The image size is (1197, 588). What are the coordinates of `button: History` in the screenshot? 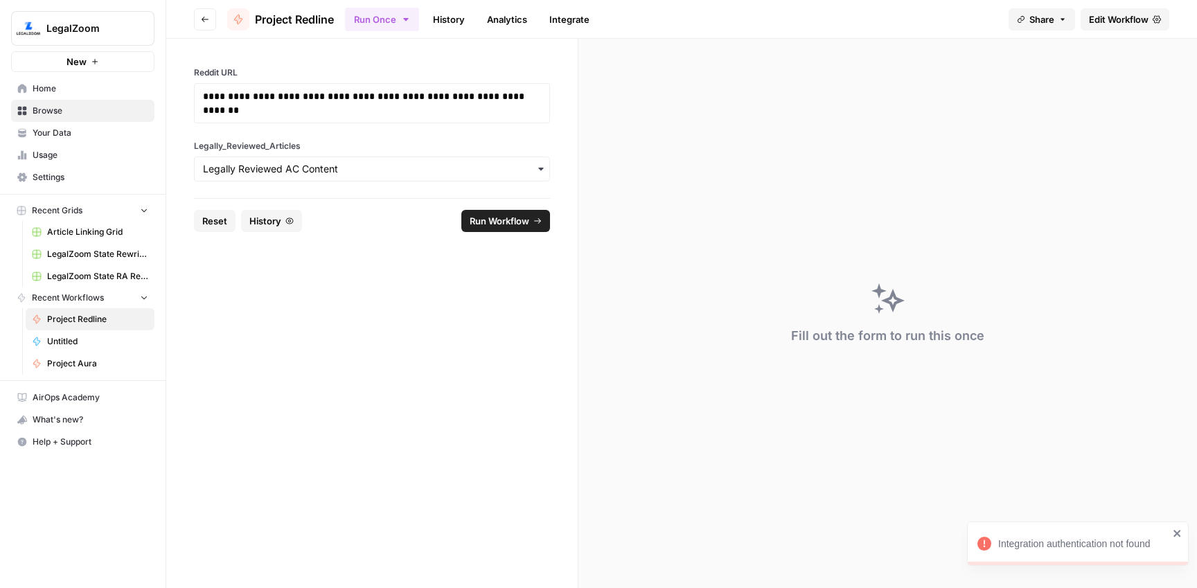 It's located at (271, 221).